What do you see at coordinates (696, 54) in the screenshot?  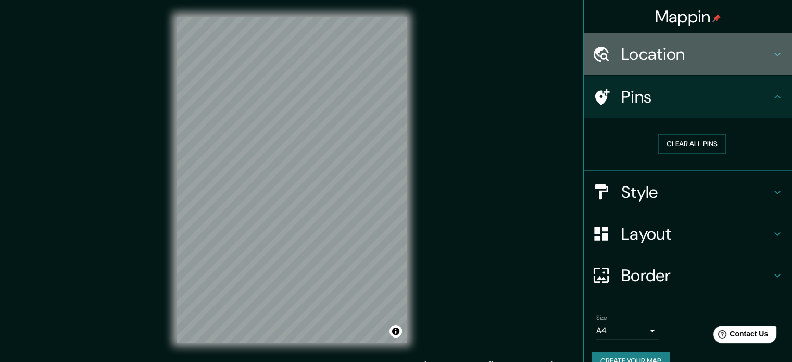 I see `h4: Location` at bounding box center [696, 54].